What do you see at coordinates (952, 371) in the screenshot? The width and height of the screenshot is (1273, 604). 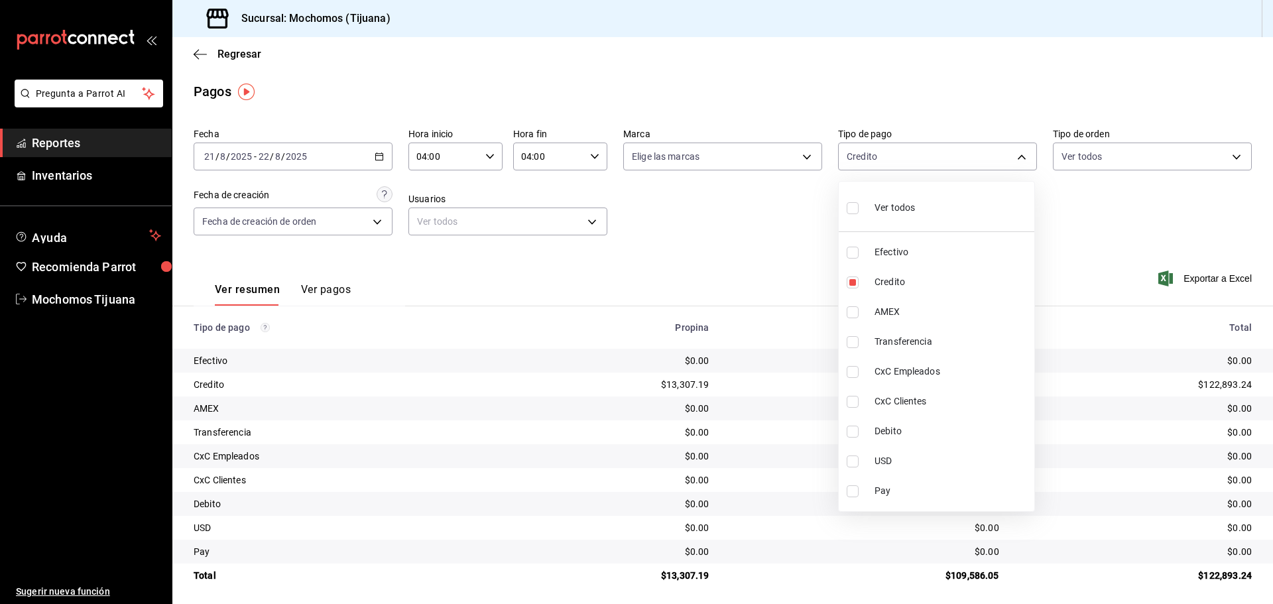 I see `span: CxC Empleados` at bounding box center [952, 371].